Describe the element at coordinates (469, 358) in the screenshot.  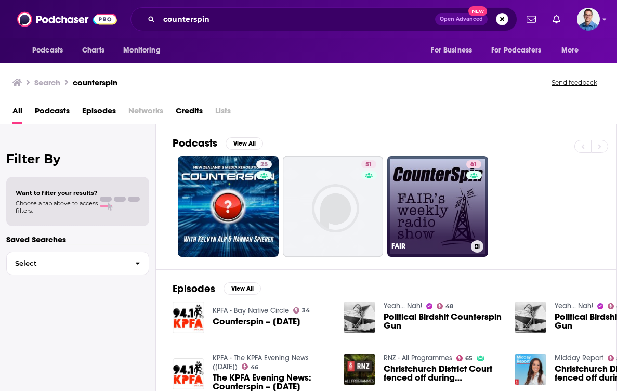
I see `span: 65` at that location.